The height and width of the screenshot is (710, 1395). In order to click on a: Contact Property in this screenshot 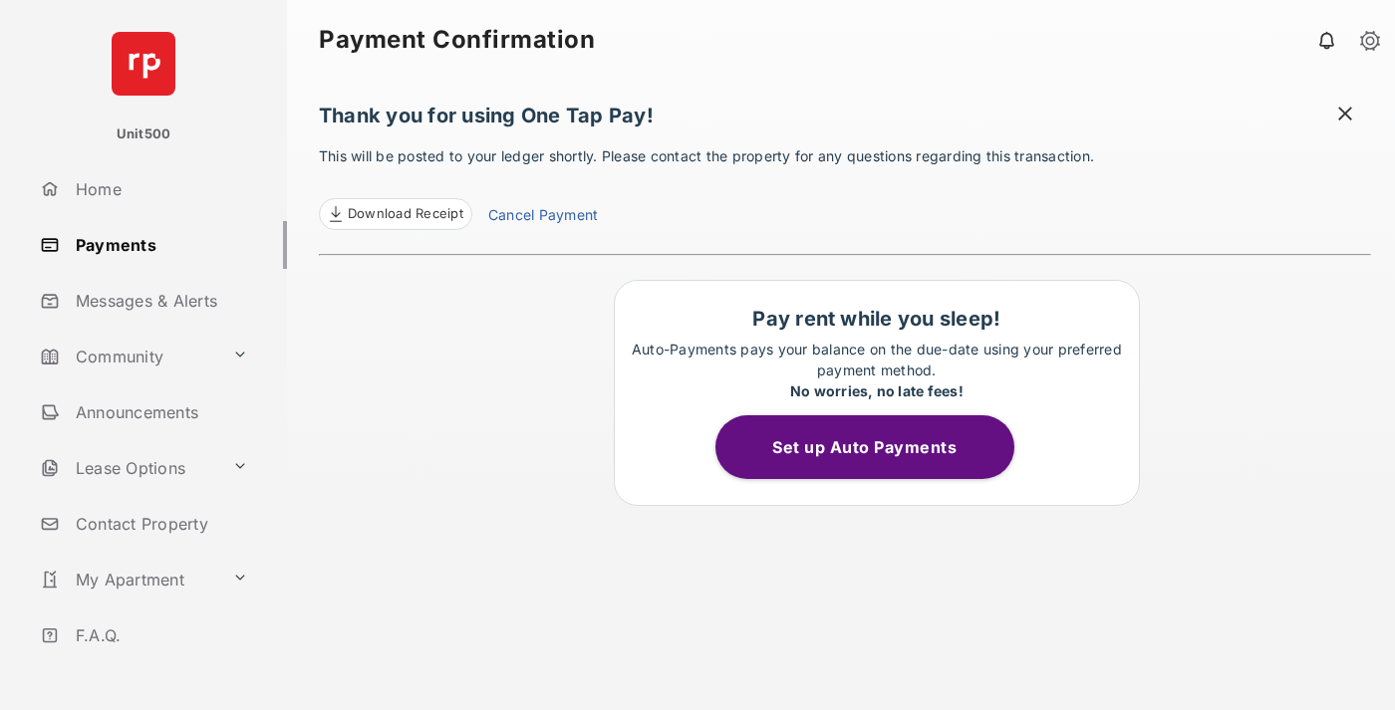, I will do `click(159, 524)`.